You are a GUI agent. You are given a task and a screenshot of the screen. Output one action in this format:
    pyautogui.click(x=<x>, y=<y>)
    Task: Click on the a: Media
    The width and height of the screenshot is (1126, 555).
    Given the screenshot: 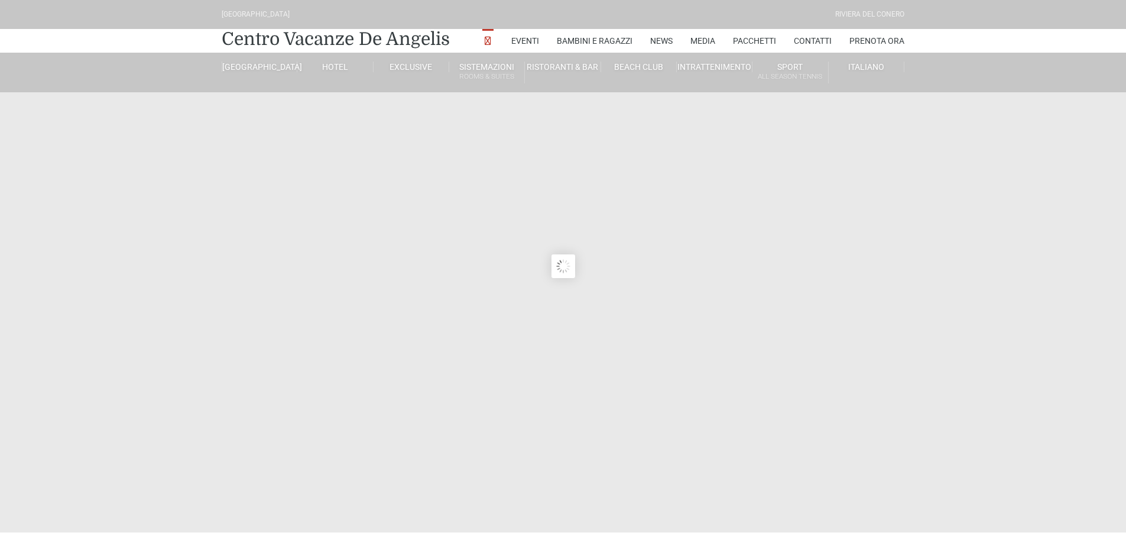 What is the action you would take?
    pyautogui.click(x=703, y=41)
    